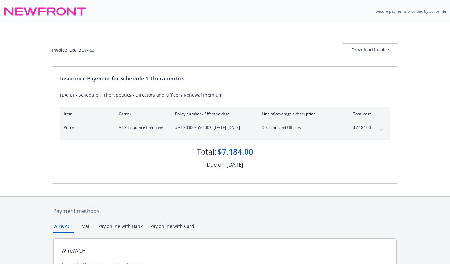 The image size is (450, 264). What do you see at coordinates (142, 114) in the screenshot?
I see `div: Carrier` at bounding box center [142, 114].